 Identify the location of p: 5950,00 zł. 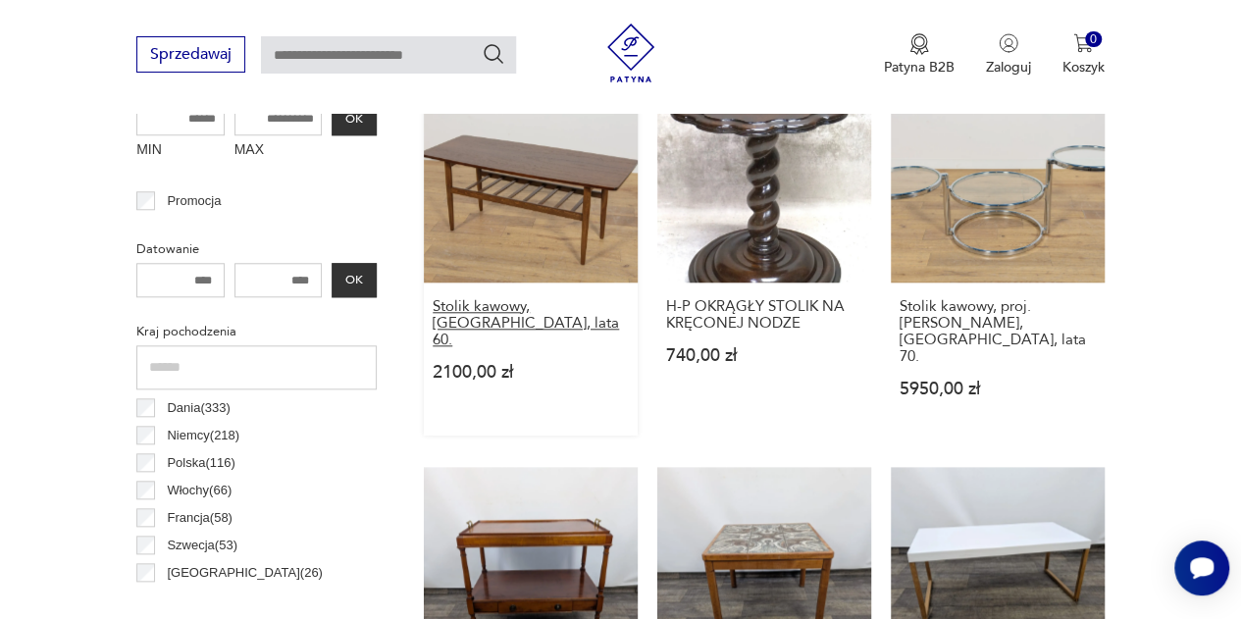
(998, 389).